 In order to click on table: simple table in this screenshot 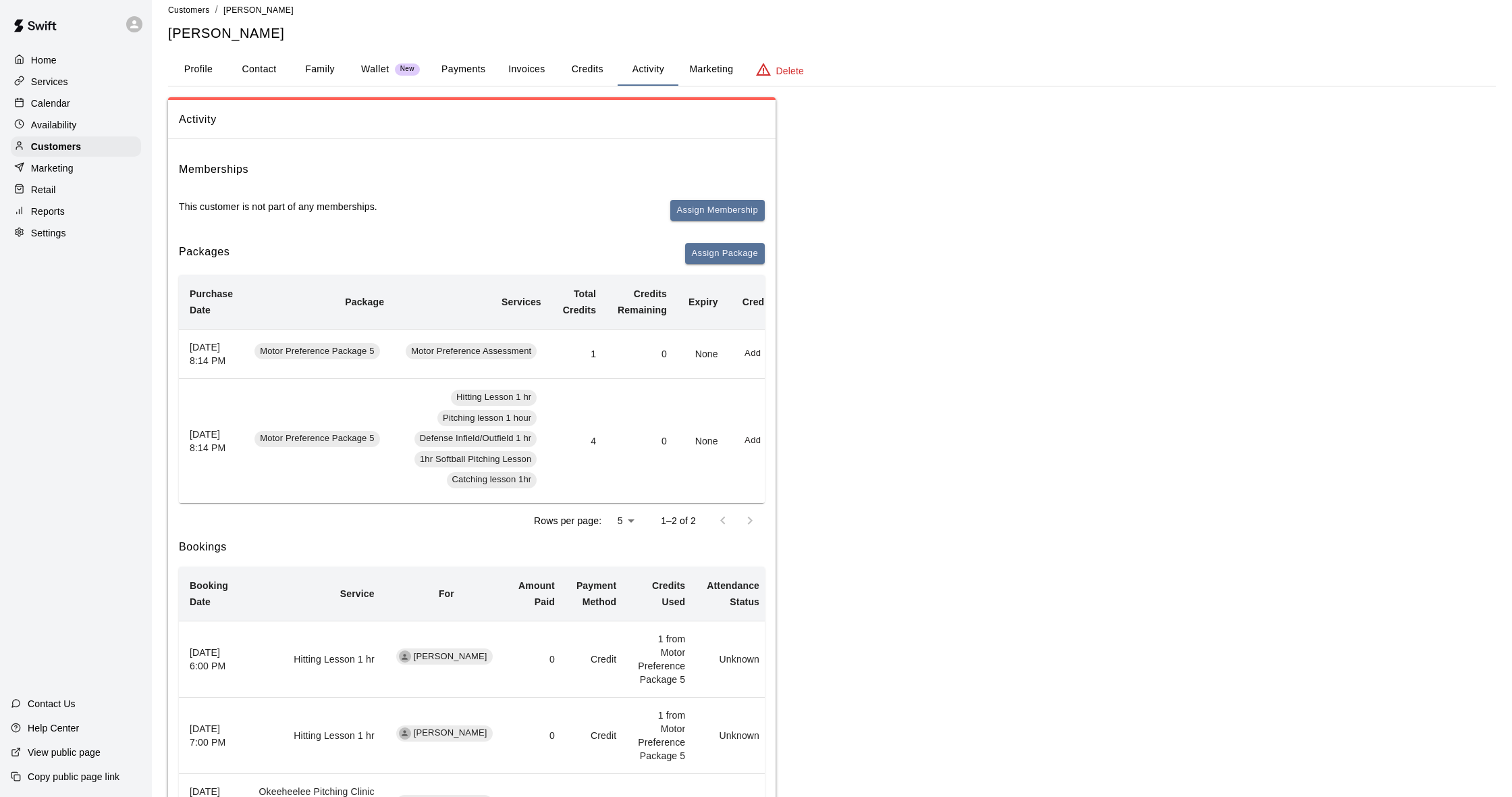, I will do `click(498, 389)`.